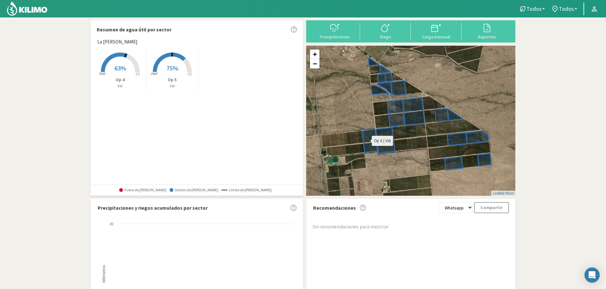 The height and width of the screenshot is (289, 606). Describe the element at coordinates (112, 224) in the screenshot. I see `text: 20` at that location.